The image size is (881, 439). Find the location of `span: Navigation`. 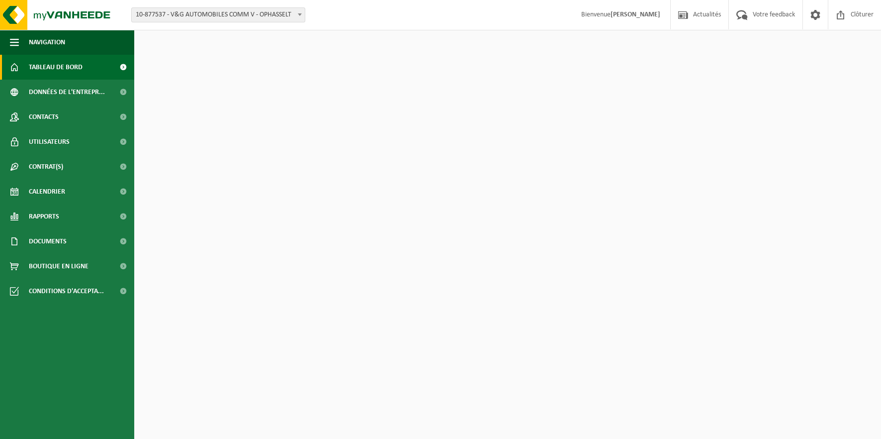

span: Navigation is located at coordinates (47, 42).